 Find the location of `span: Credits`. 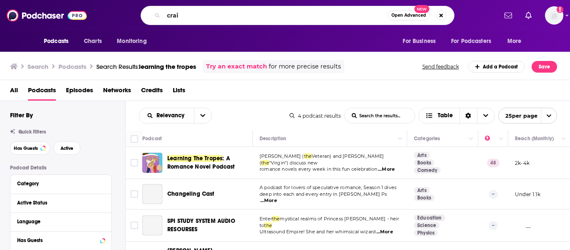

span: Credits is located at coordinates (152, 92).